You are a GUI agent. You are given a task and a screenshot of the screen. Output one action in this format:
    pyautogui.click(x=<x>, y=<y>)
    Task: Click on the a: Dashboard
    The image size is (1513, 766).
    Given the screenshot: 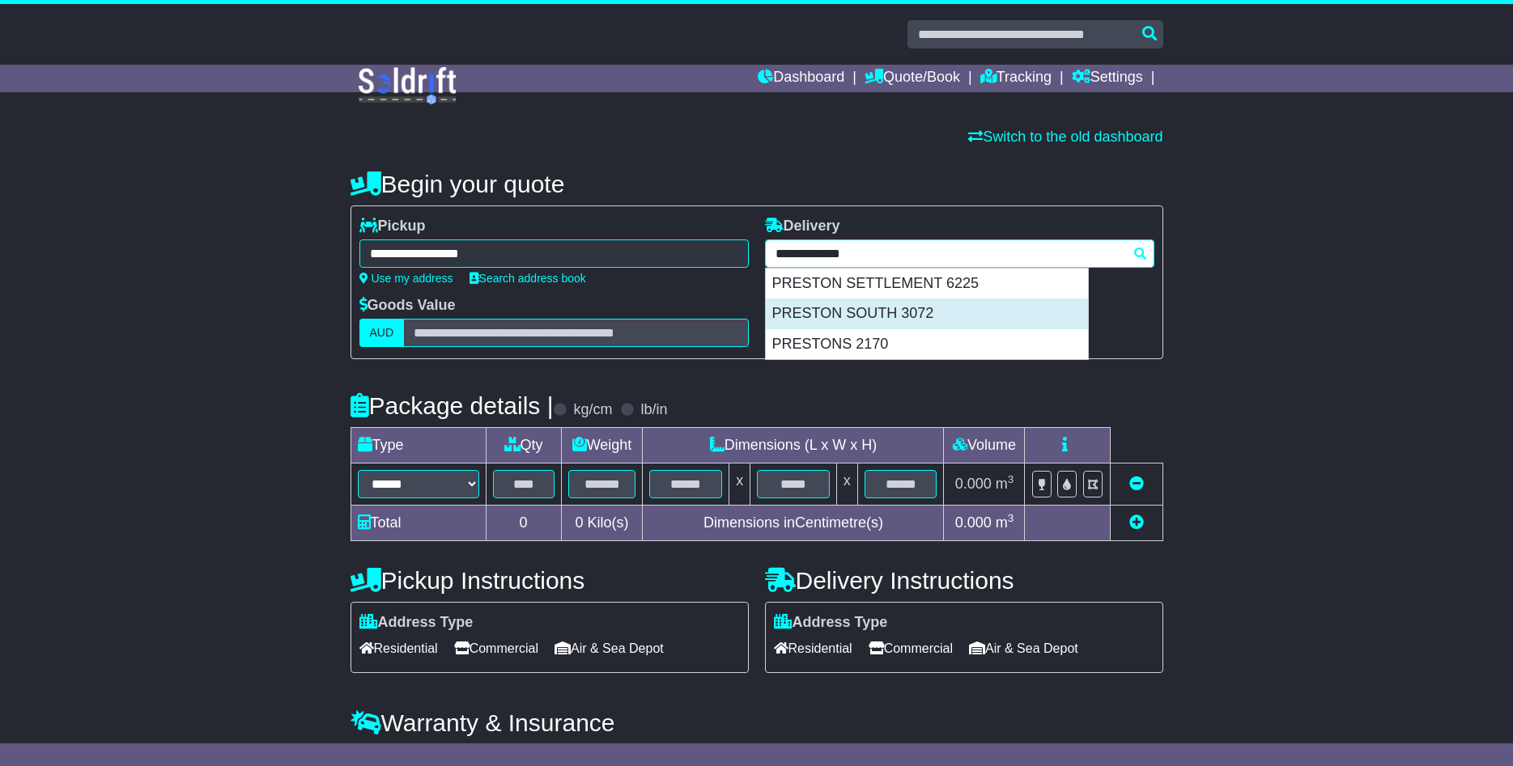 What is the action you would take?
    pyautogui.click(x=800, y=79)
    